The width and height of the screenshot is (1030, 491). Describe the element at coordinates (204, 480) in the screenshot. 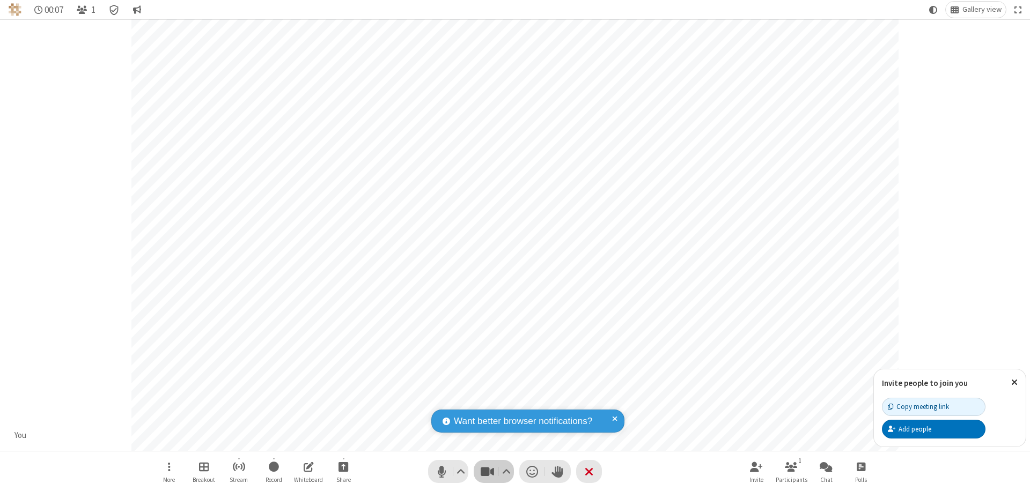

I see `span: Breakout` at that location.